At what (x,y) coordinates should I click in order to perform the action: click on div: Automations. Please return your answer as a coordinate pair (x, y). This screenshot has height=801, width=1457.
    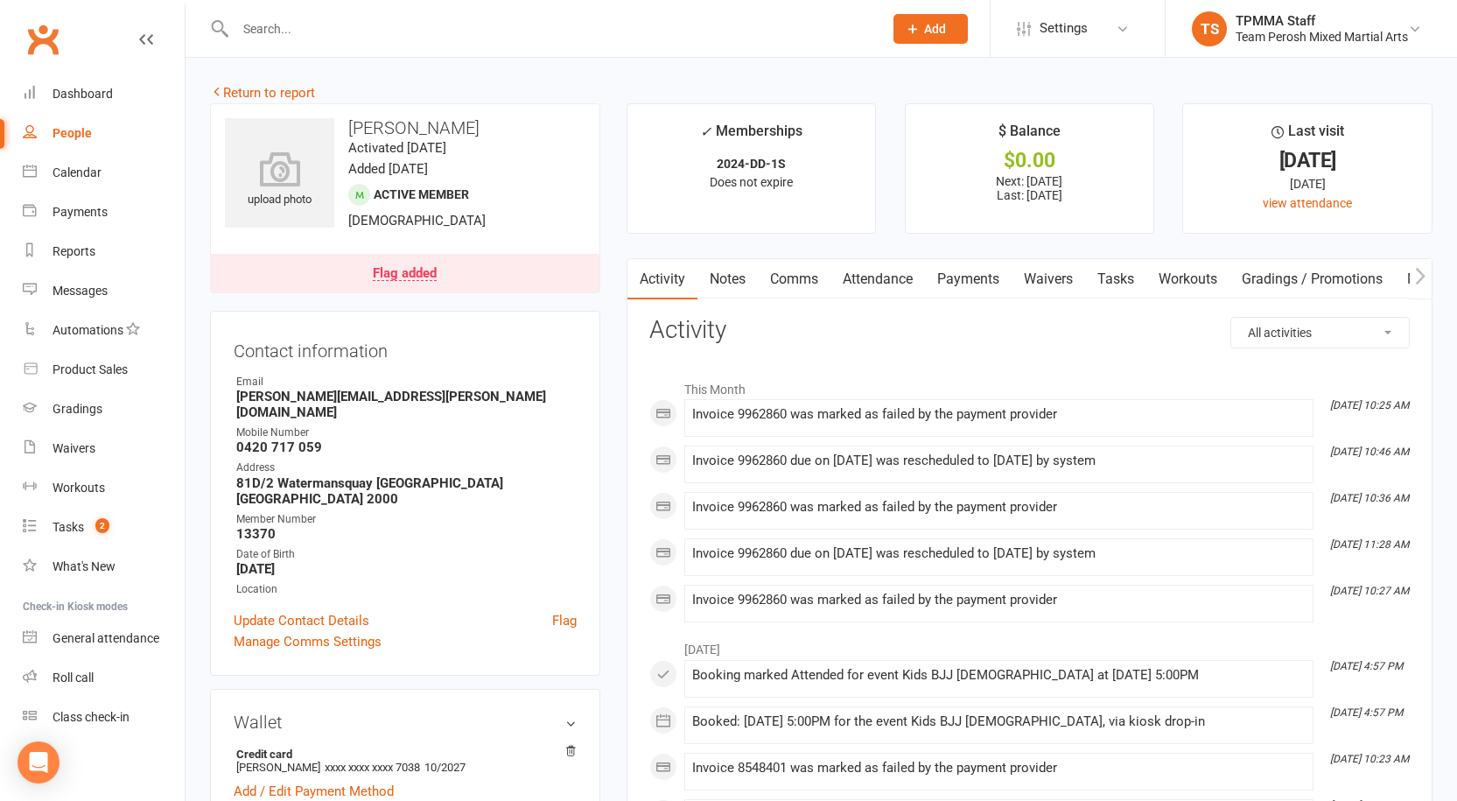
    Looking at the image, I should click on (88, 330).